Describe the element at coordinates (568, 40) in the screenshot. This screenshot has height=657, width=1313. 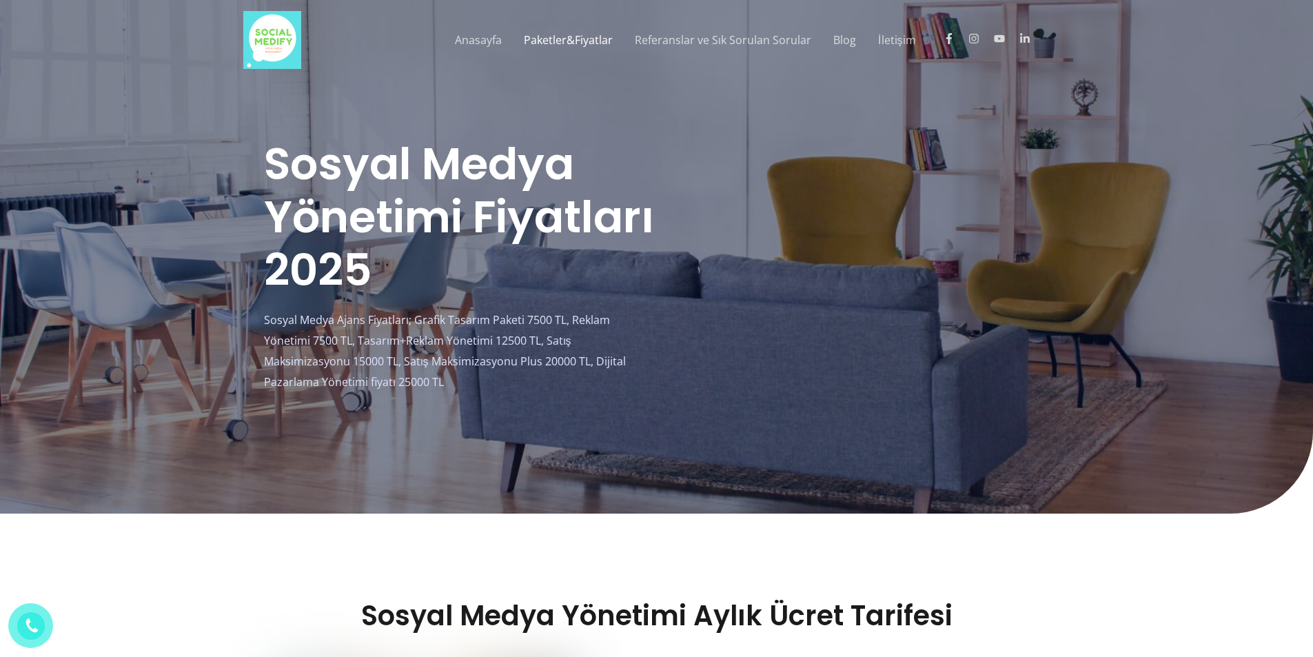
I see `a: Paketler&Fiyatlar` at that location.